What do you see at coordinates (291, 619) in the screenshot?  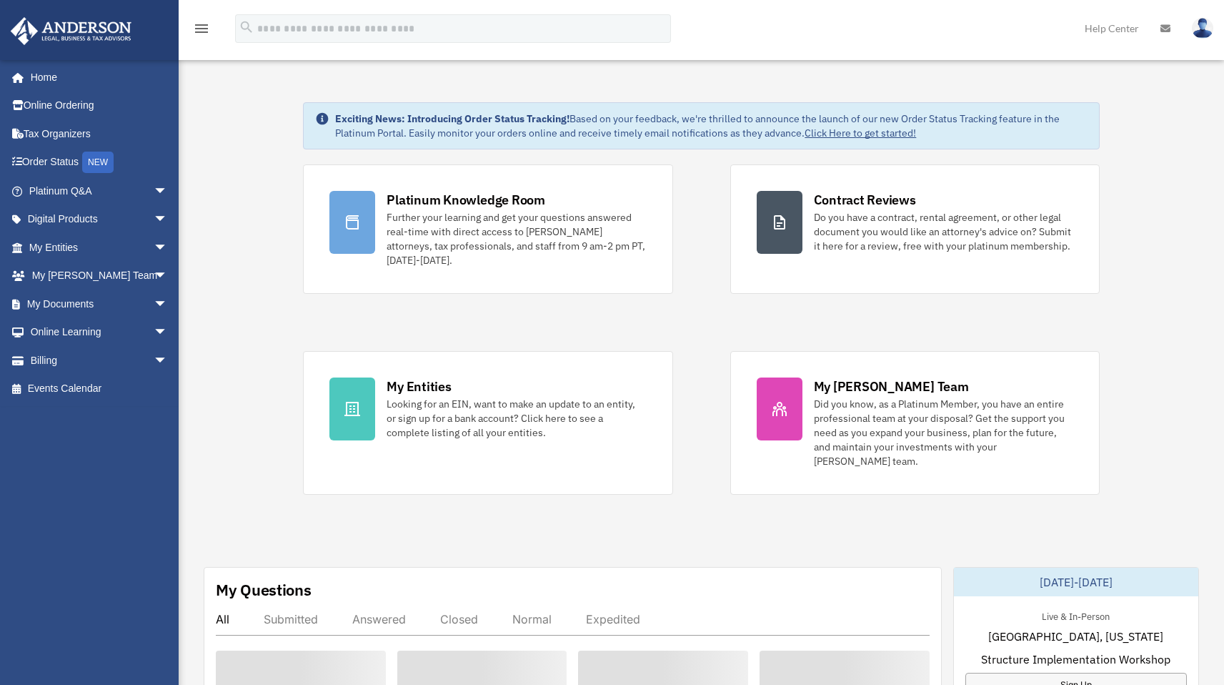 I see `div: Submitted` at bounding box center [291, 619].